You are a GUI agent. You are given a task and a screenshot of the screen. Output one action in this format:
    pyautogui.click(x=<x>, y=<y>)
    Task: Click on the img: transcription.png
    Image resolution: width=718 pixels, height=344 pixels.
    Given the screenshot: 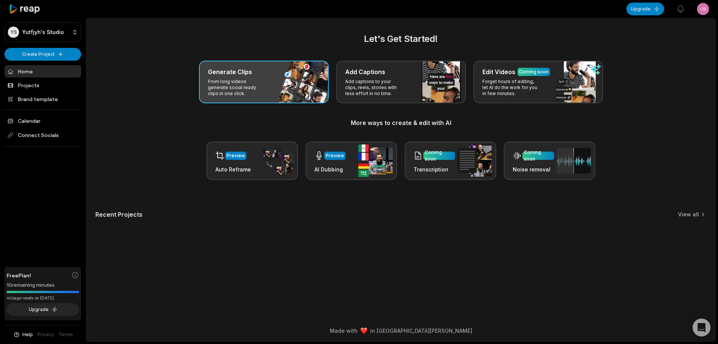 What is the action you would take?
    pyautogui.click(x=475, y=160)
    